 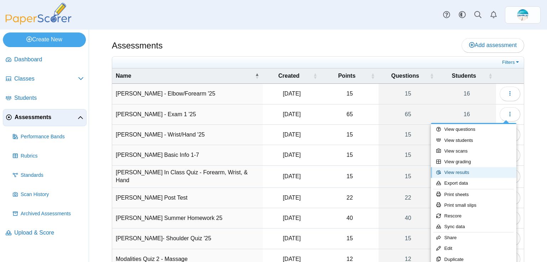 What do you see at coordinates (45, 98) in the screenshot?
I see `a: Students` at bounding box center [45, 98].